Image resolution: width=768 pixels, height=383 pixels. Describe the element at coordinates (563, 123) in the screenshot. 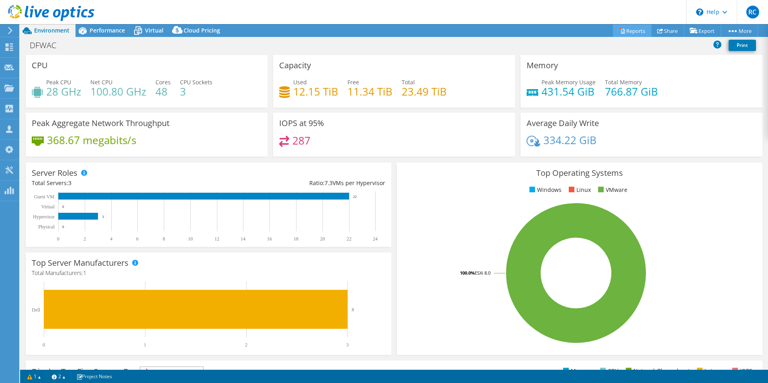

I see `h3: Average Daily Write` at that location.